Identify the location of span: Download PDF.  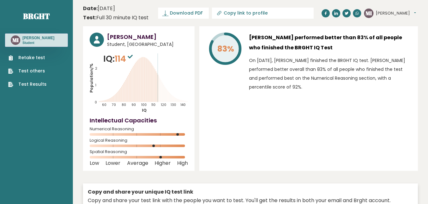
(186, 13).